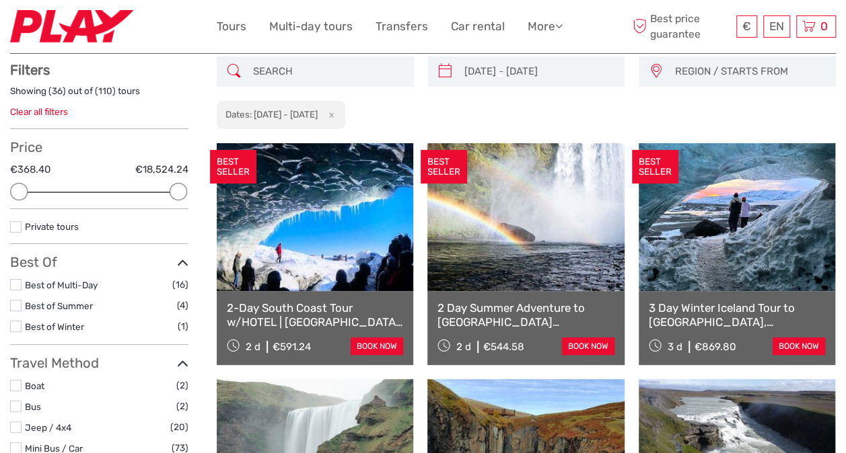  I want to click on h3: Price, so click(99, 147).